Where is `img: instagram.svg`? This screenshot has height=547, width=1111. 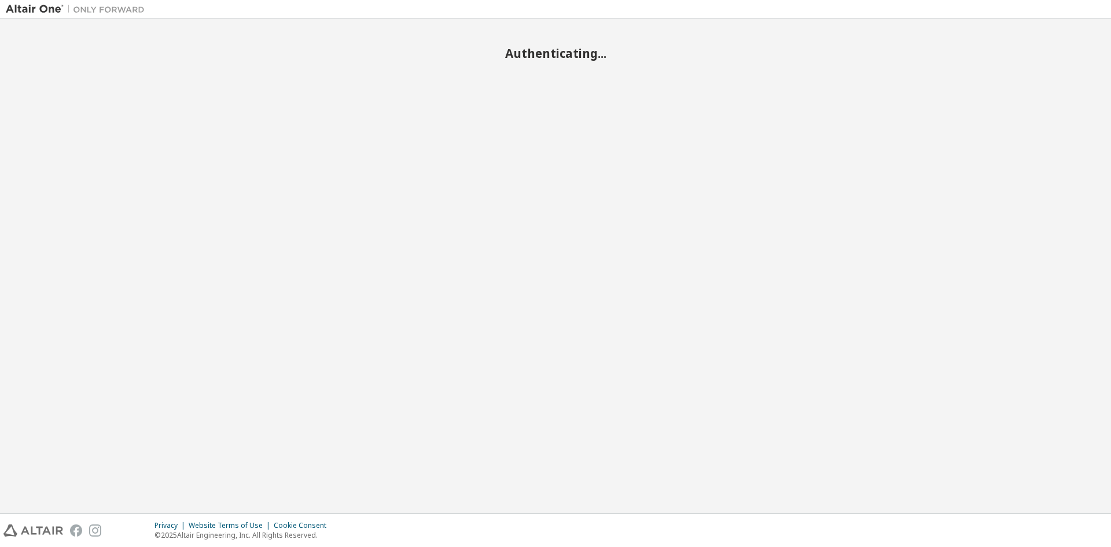 img: instagram.svg is located at coordinates (95, 530).